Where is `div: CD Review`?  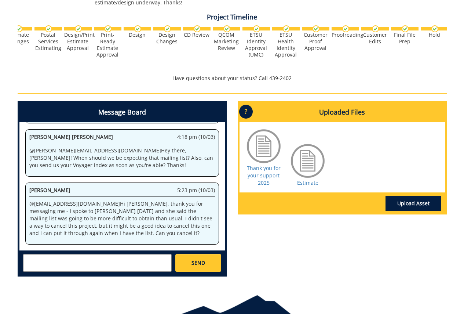
div: CD Review is located at coordinates (197, 35).